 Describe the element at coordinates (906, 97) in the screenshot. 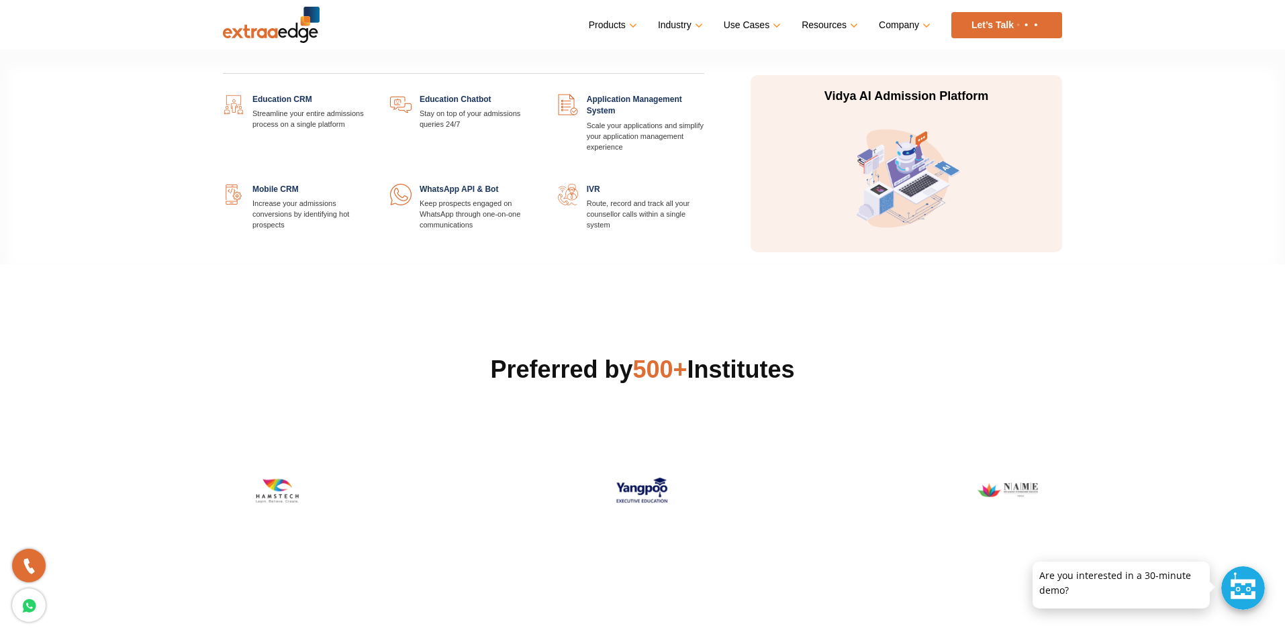

I see `p: Vidya AI Admission Platform` at that location.